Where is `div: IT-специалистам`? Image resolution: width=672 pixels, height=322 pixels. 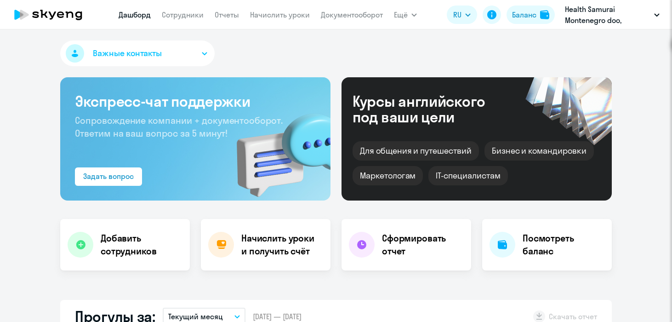 div: IT-специалистам is located at coordinates (468, 176).